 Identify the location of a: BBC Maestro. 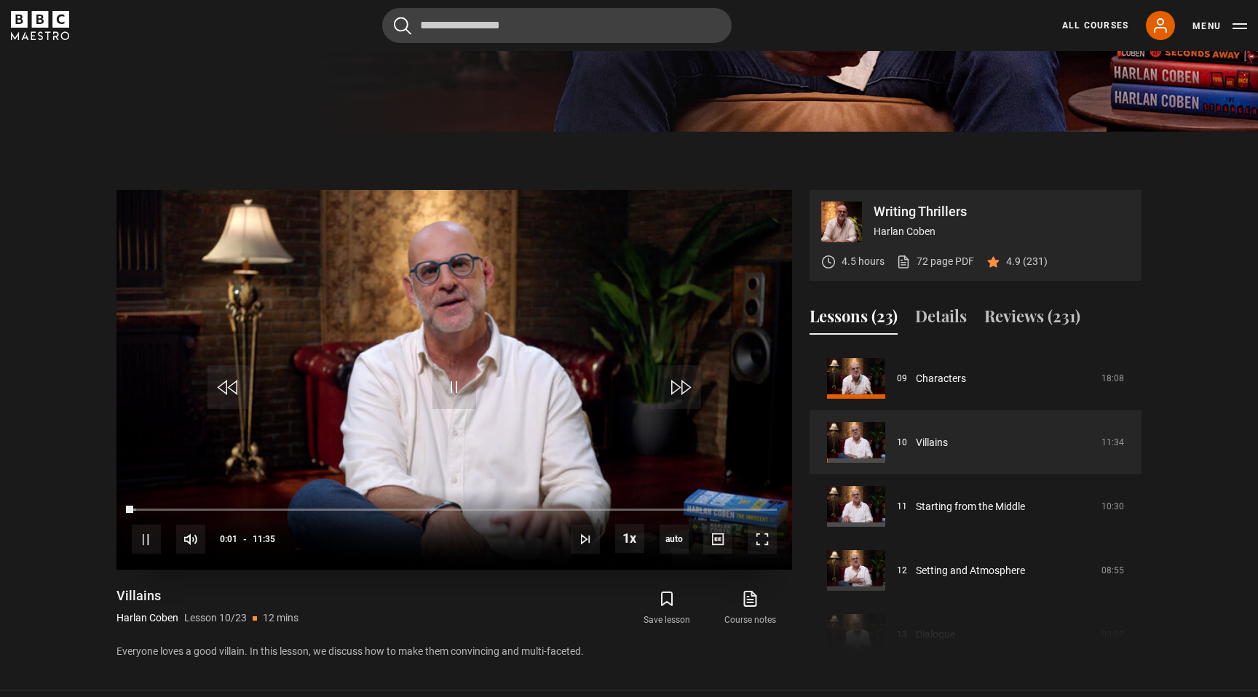
(40, 25).